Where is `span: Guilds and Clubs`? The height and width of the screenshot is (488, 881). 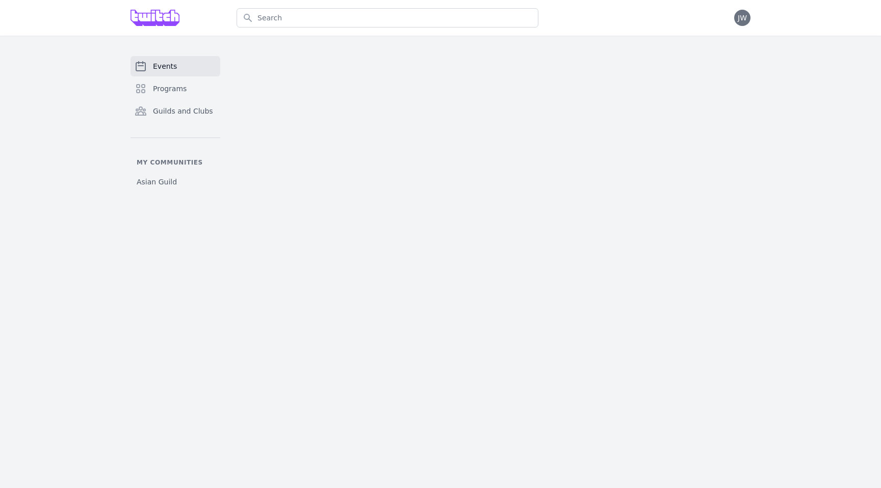 span: Guilds and Clubs is located at coordinates (183, 111).